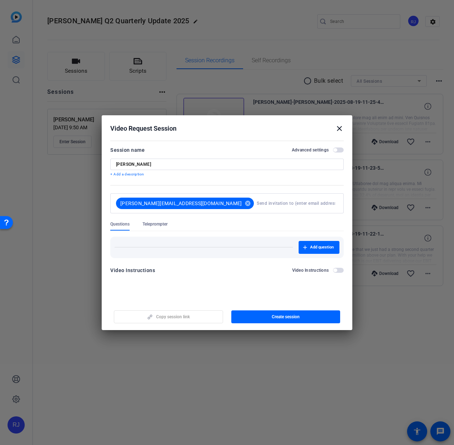 The image size is (454, 445). Describe the element at coordinates (310, 150) in the screenshot. I see `h2: Advanced settings` at that location.